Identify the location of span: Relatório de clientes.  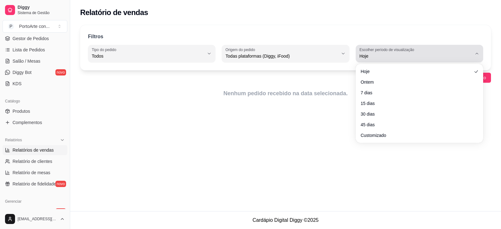
(32, 161).